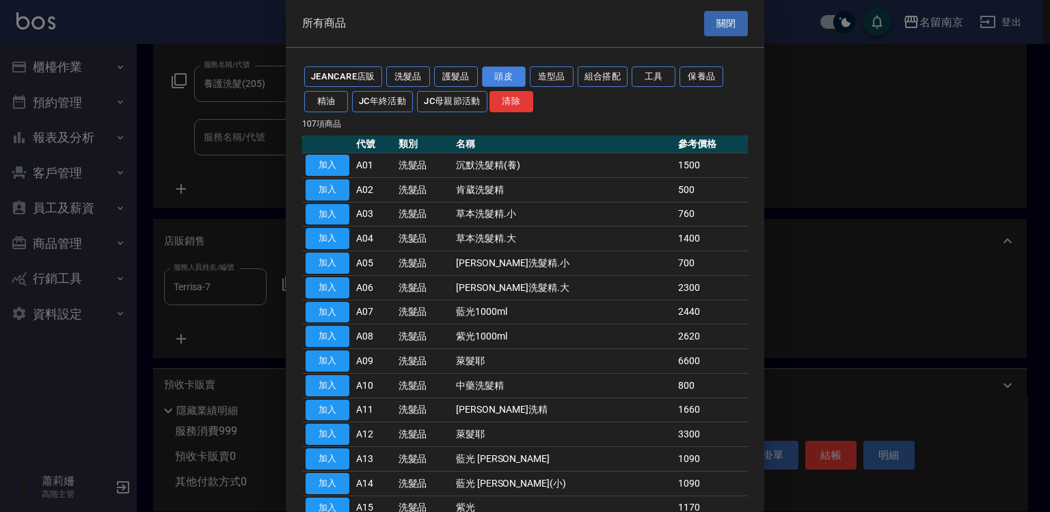  What do you see at coordinates (564, 312) in the screenshot?
I see `td: 藍光1000ml` at bounding box center [564, 312].